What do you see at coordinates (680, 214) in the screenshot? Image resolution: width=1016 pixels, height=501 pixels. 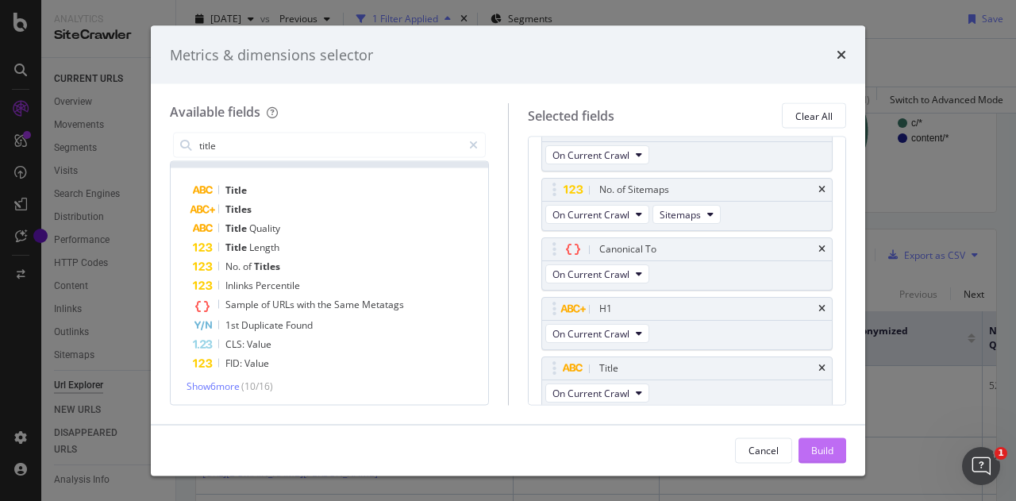 I see `span: Sitemaps` at bounding box center [680, 214].